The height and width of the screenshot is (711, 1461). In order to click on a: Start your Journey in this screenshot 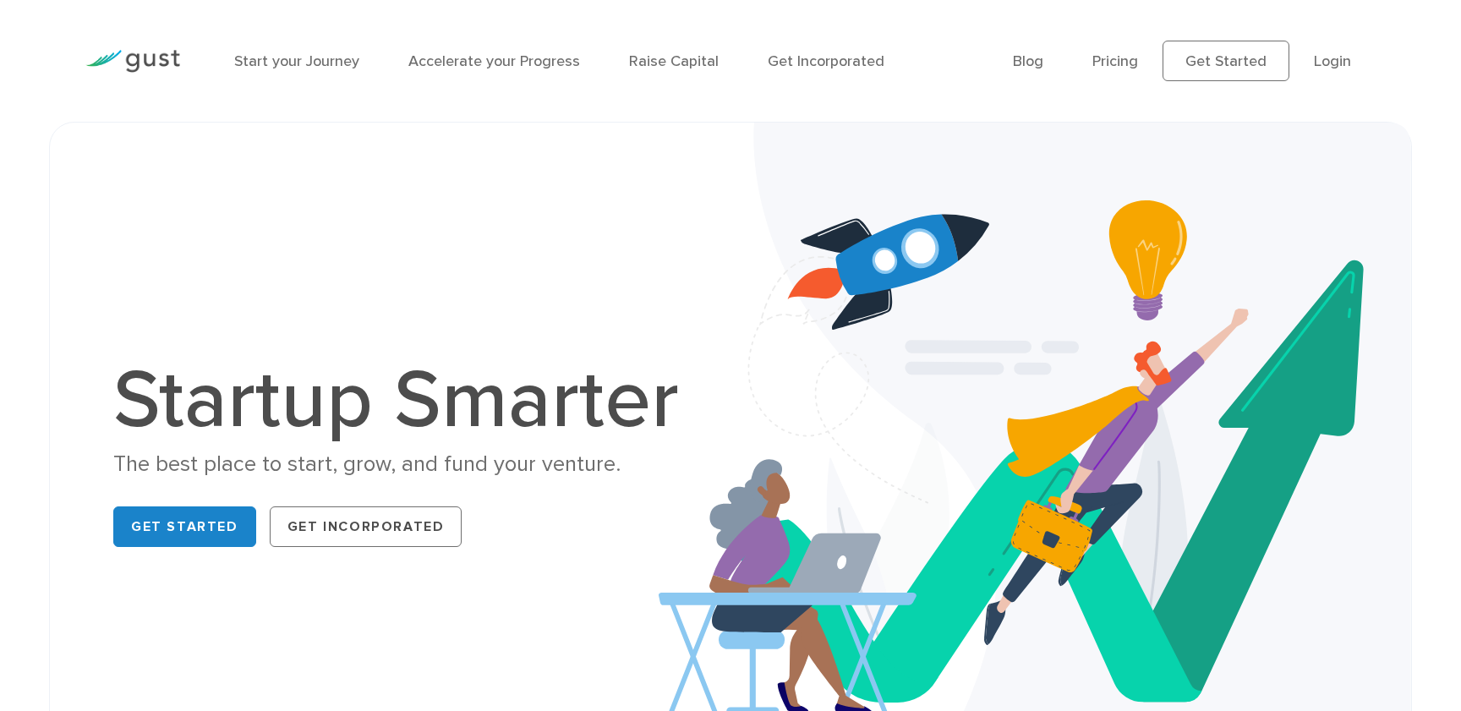, I will do `click(297, 61)`.